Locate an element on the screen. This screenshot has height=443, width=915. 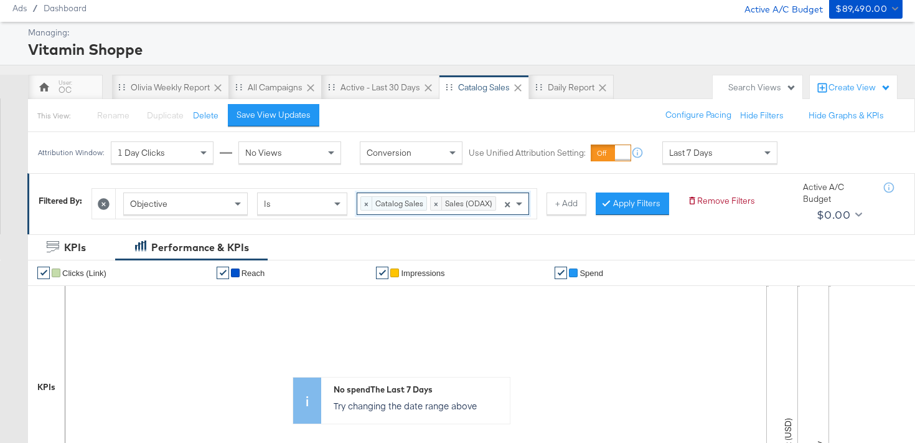
label: Use Unified Attribution Setting: is located at coordinates (527, 153).